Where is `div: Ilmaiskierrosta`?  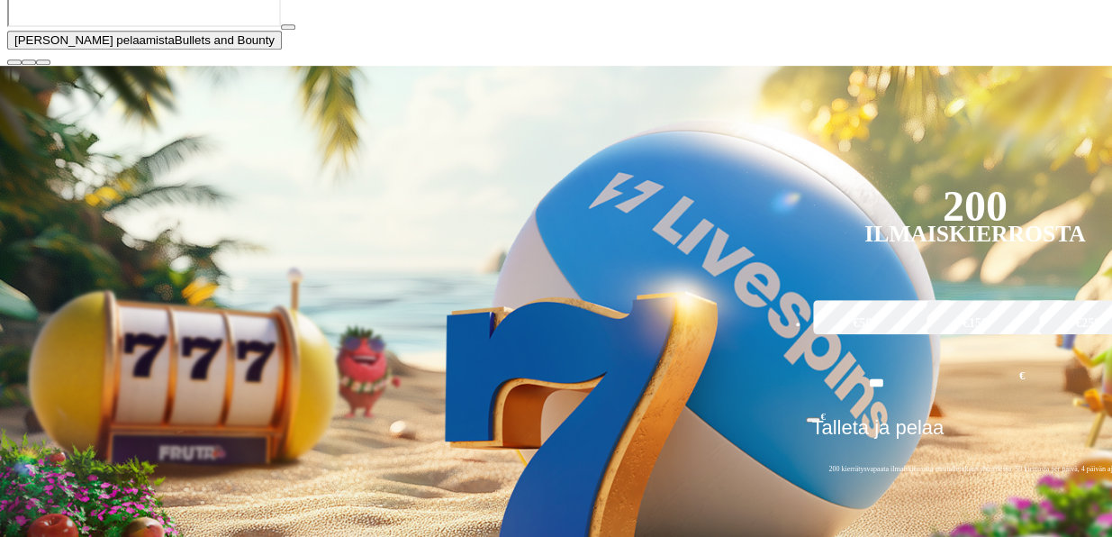 div: Ilmaiskierrosta is located at coordinates (975, 234).